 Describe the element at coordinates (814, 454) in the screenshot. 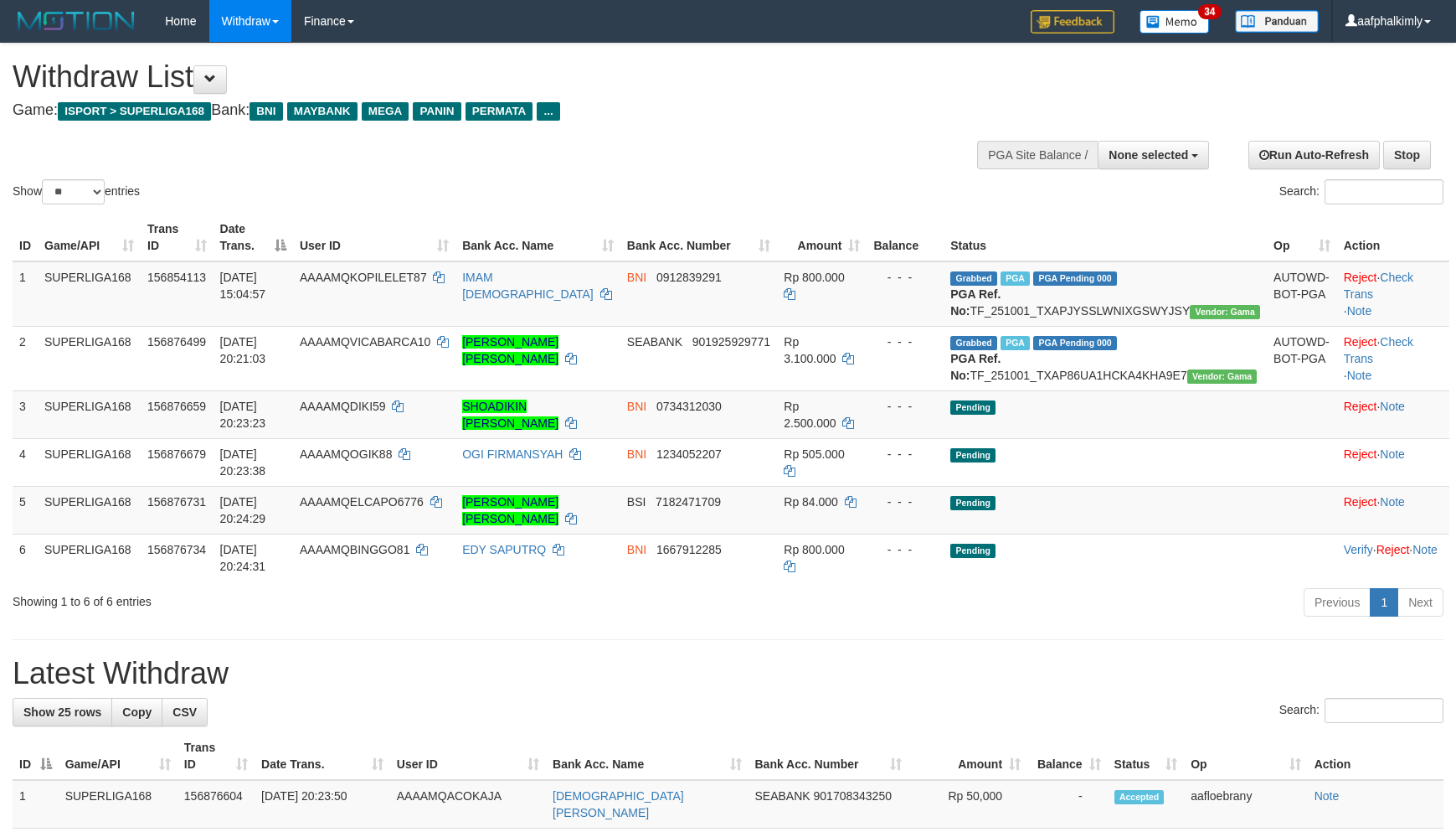

I see `span: Rp 505.000` at that location.